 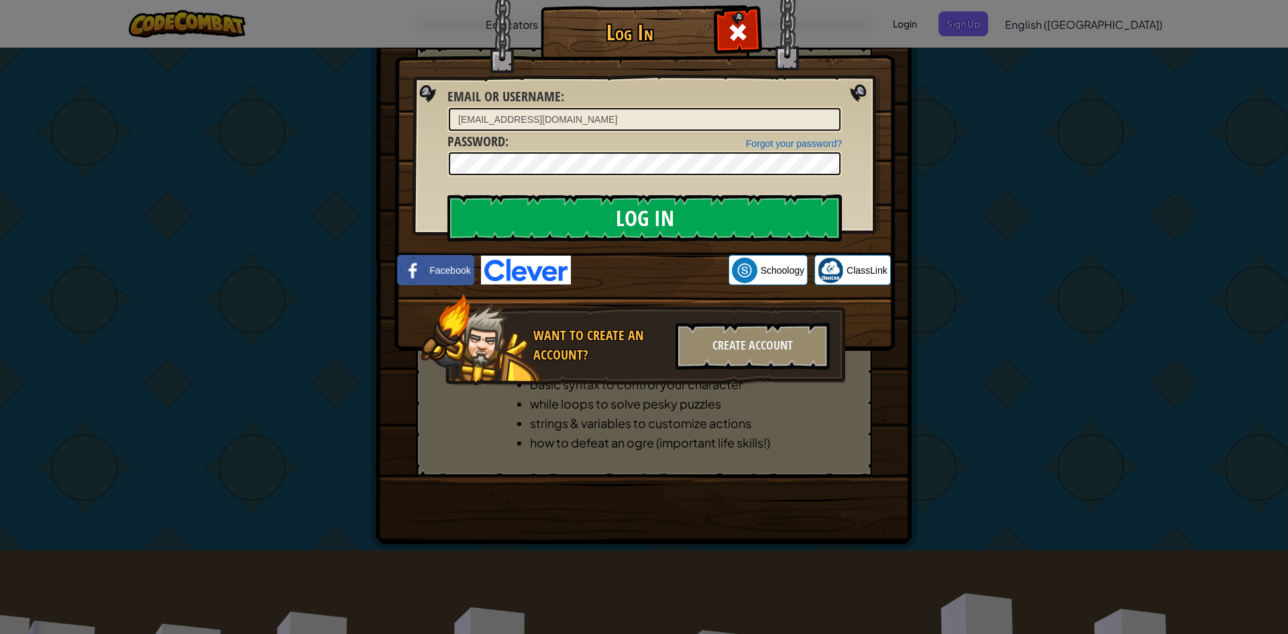 What do you see at coordinates (645, 218) in the screenshot?
I see `input: Log In` at bounding box center [645, 218].